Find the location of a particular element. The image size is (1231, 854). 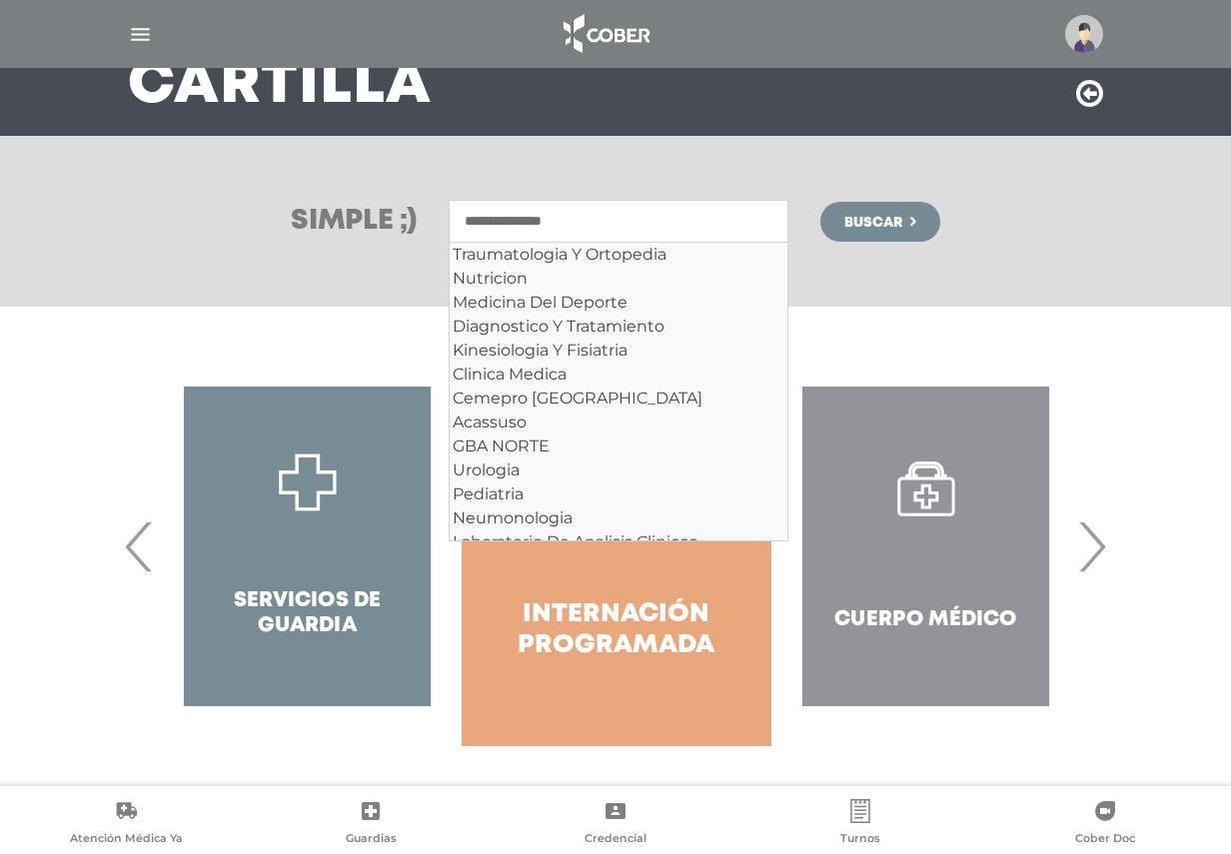

div: Acassuso is located at coordinates (618, 423).